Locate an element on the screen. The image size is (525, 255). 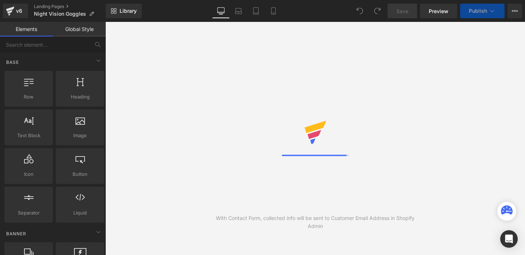
span: Image is located at coordinates (80, 135).